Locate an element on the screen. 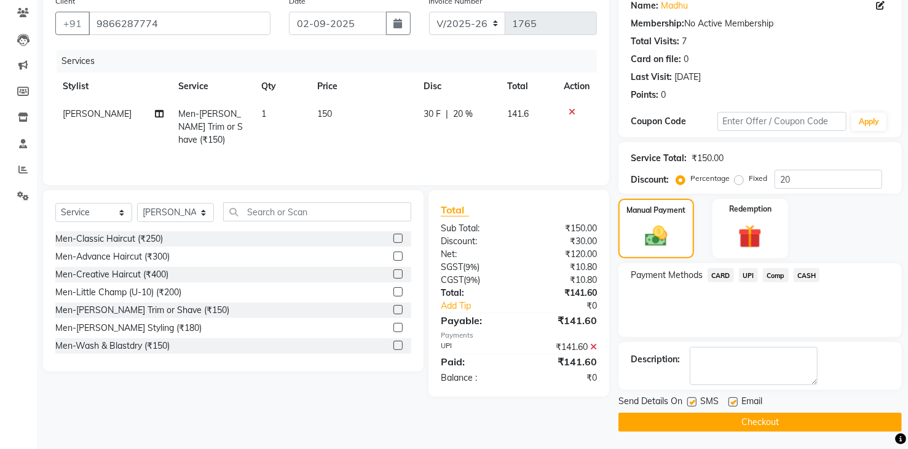 Image resolution: width=908 pixels, height=449 pixels. div: Total: is located at coordinates (475, 293).